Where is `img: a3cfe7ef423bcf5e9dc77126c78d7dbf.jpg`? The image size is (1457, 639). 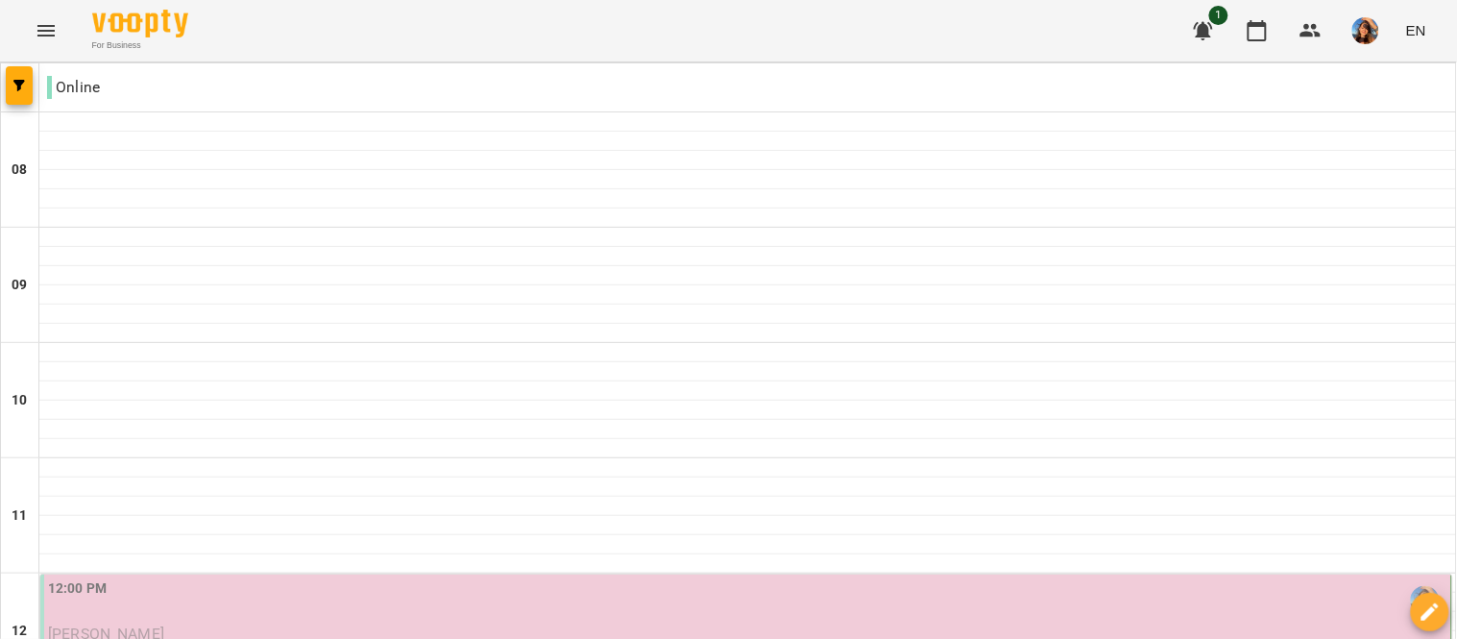 img: a3cfe7ef423bcf5e9dc77126c78d7dbf.jpg is located at coordinates (1366, 31).